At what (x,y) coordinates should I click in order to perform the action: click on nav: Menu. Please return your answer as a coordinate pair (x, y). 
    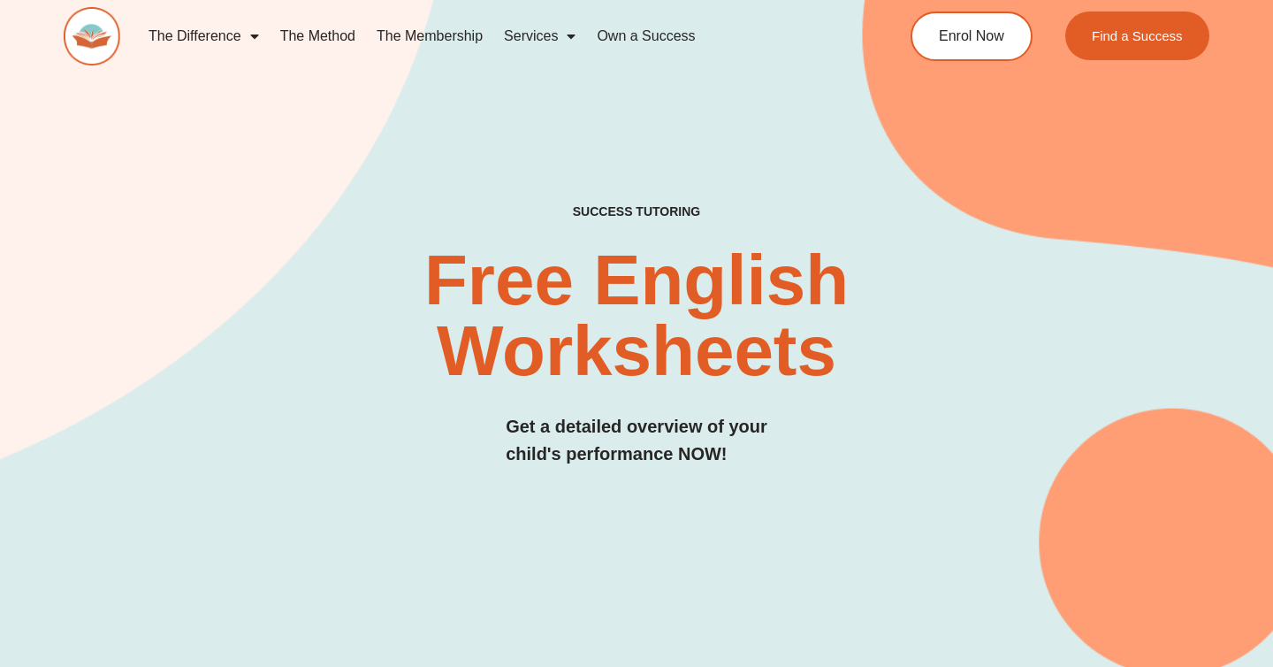
    Looking at the image, I should click on (492, 36).